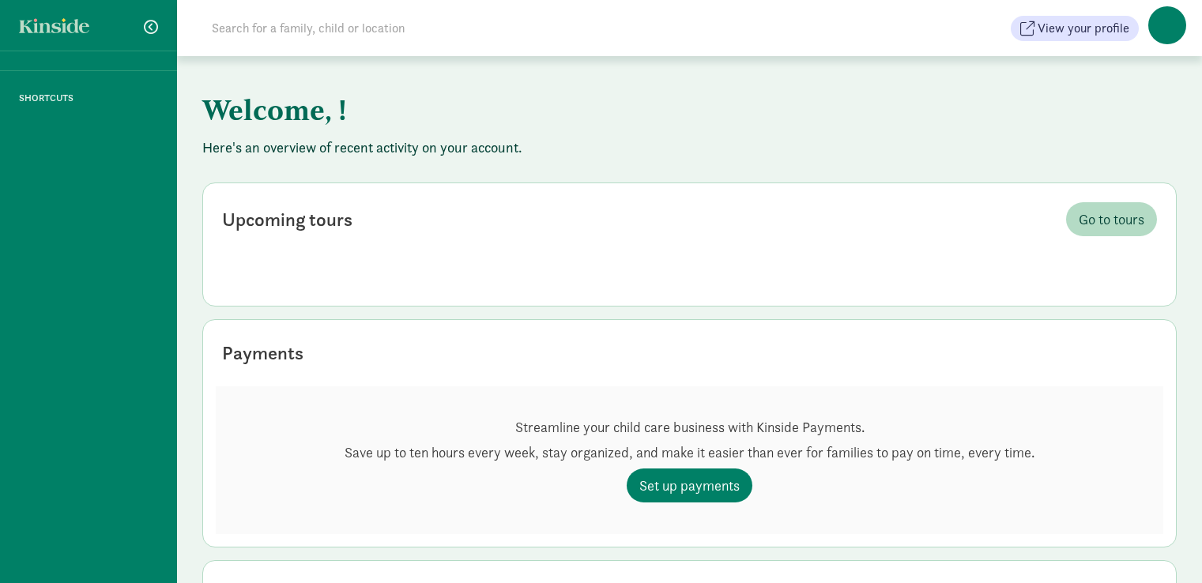 Image resolution: width=1202 pixels, height=583 pixels. Describe the element at coordinates (689, 148) in the screenshot. I see `p: Here's an overview of recent activity on your account.` at that location.